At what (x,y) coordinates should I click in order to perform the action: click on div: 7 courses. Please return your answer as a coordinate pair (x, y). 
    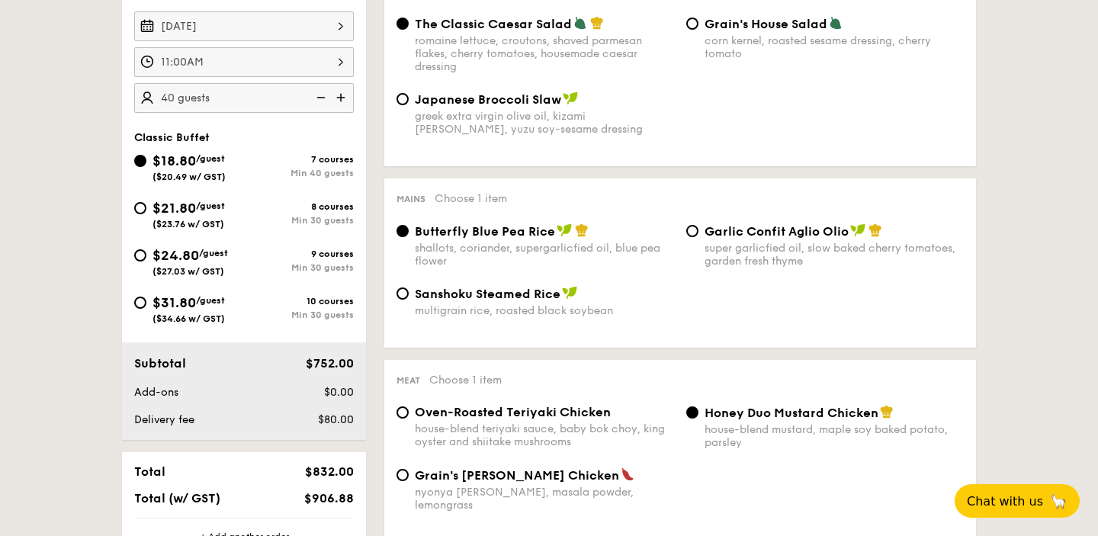
    Looking at the image, I should click on (299, 159).